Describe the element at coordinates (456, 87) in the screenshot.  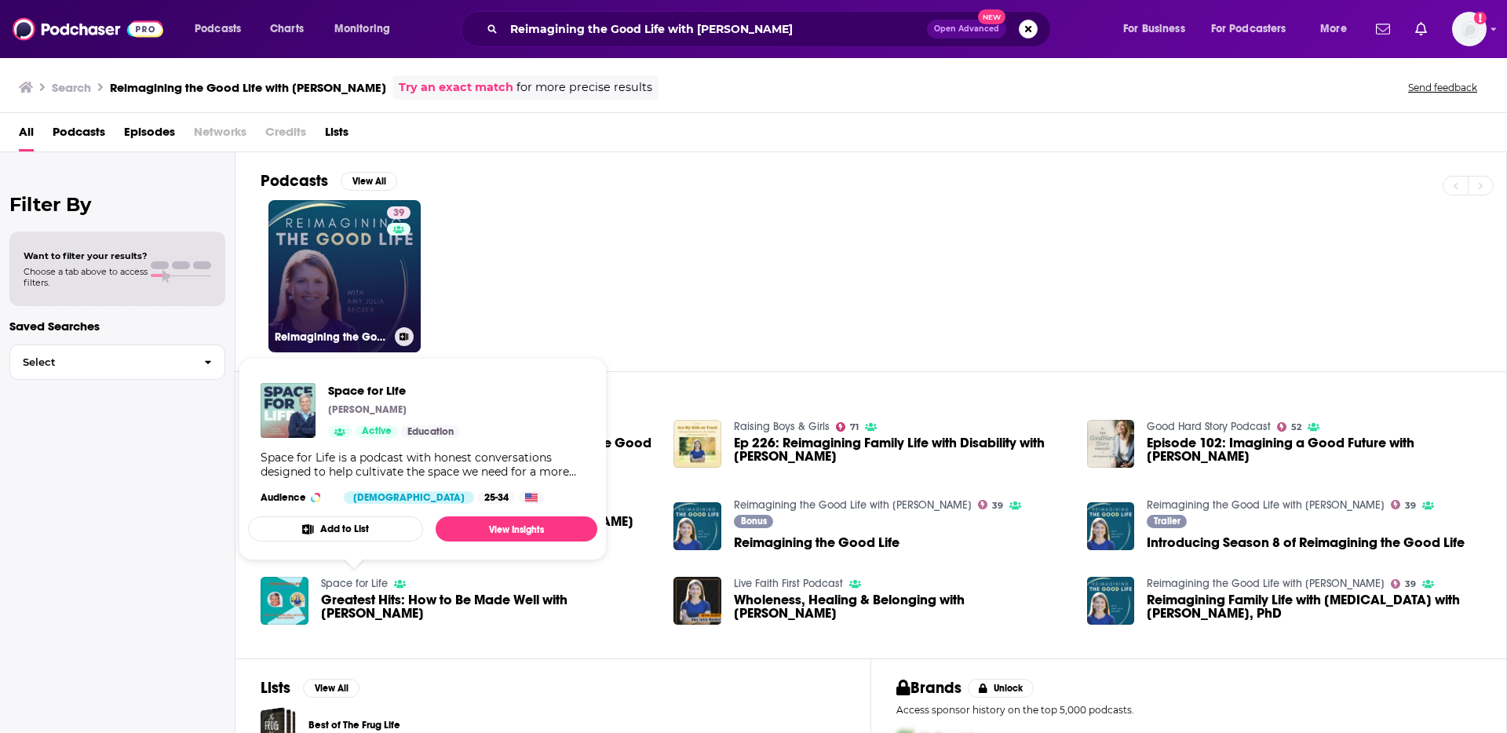
I see `a: Try an exact match` at that location.